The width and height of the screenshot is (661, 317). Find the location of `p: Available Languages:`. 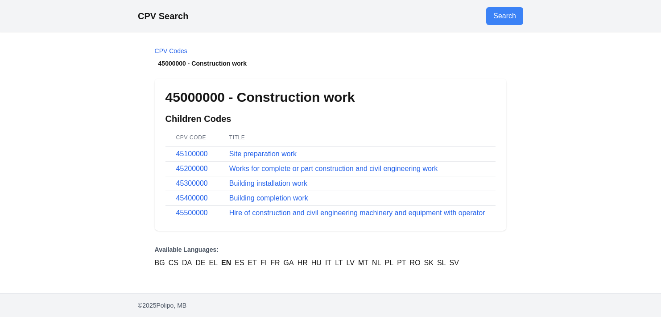

p: Available Languages: is located at coordinates (331, 249).